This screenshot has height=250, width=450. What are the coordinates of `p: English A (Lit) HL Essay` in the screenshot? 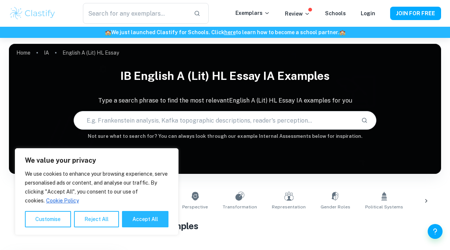 It's located at (91, 53).